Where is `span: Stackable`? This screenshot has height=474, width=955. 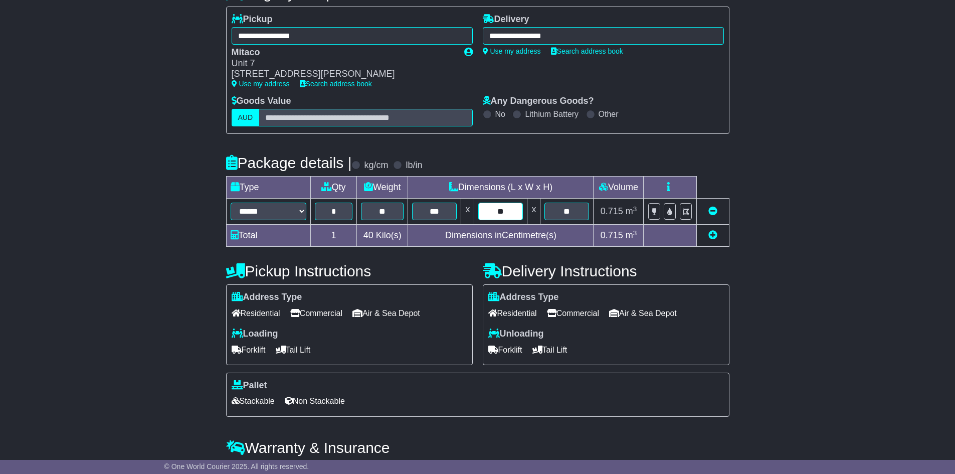 span: Stackable is located at coordinates (253, 401).